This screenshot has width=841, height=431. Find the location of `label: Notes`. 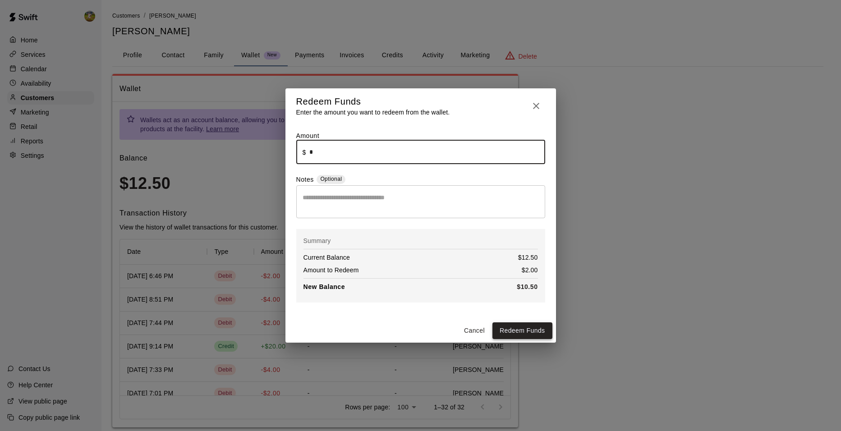

label: Notes is located at coordinates (305, 180).